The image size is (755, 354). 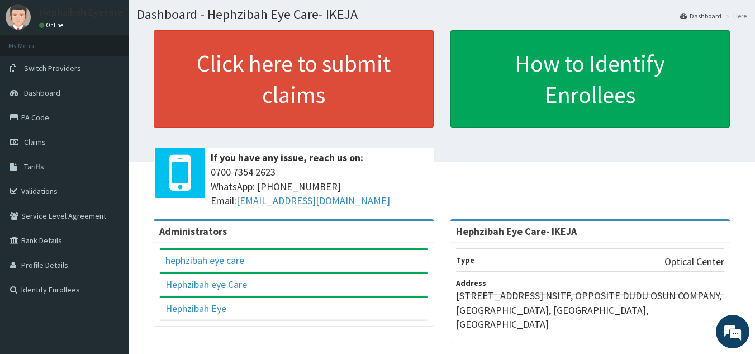 I want to click on span: Claims, so click(x=35, y=142).